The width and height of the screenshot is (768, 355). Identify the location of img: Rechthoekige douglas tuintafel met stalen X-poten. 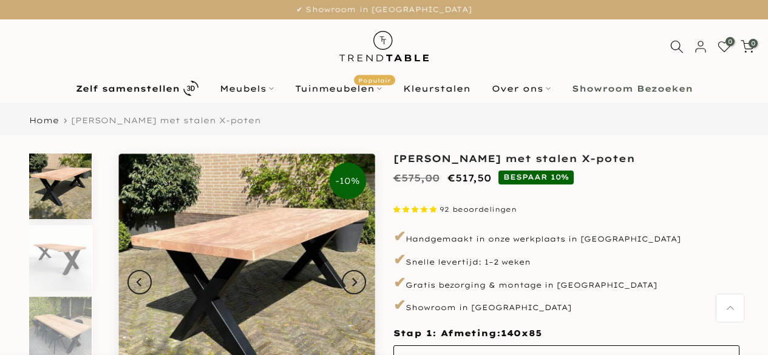
(60, 186).